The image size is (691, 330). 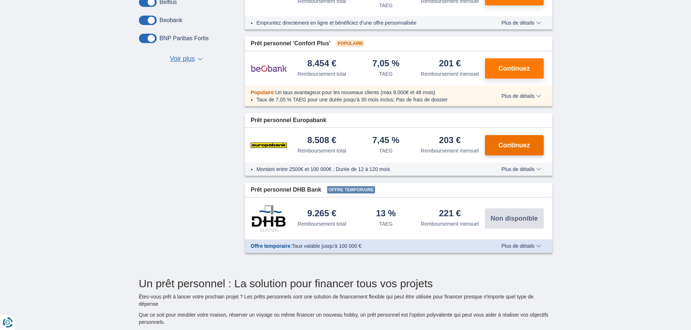 What do you see at coordinates (269, 145) in the screenshot?
I see `img: pret personnel Europabank` at bounding box center [269, 145].